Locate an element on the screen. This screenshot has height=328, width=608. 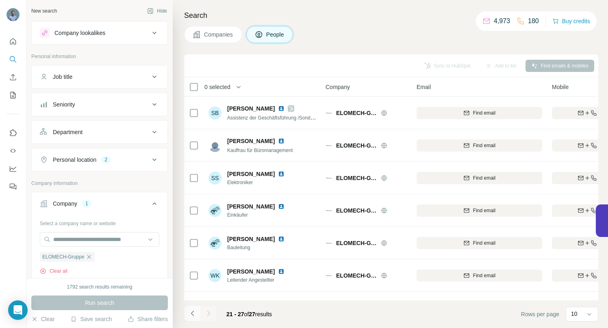
button: Dashboard is located at coordinates (13, 169).